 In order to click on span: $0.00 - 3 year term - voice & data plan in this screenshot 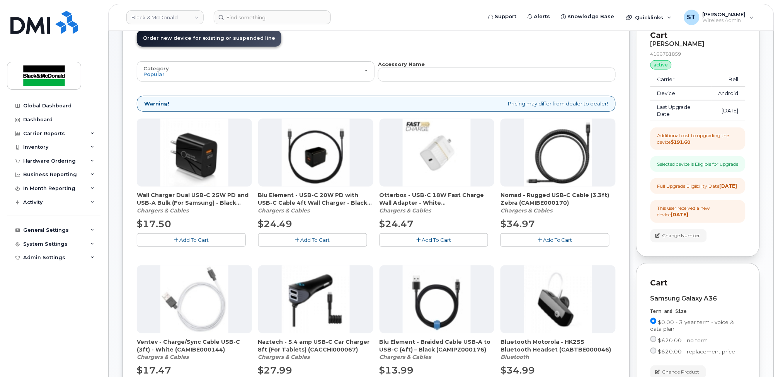, I will do `click(692, 325)`.